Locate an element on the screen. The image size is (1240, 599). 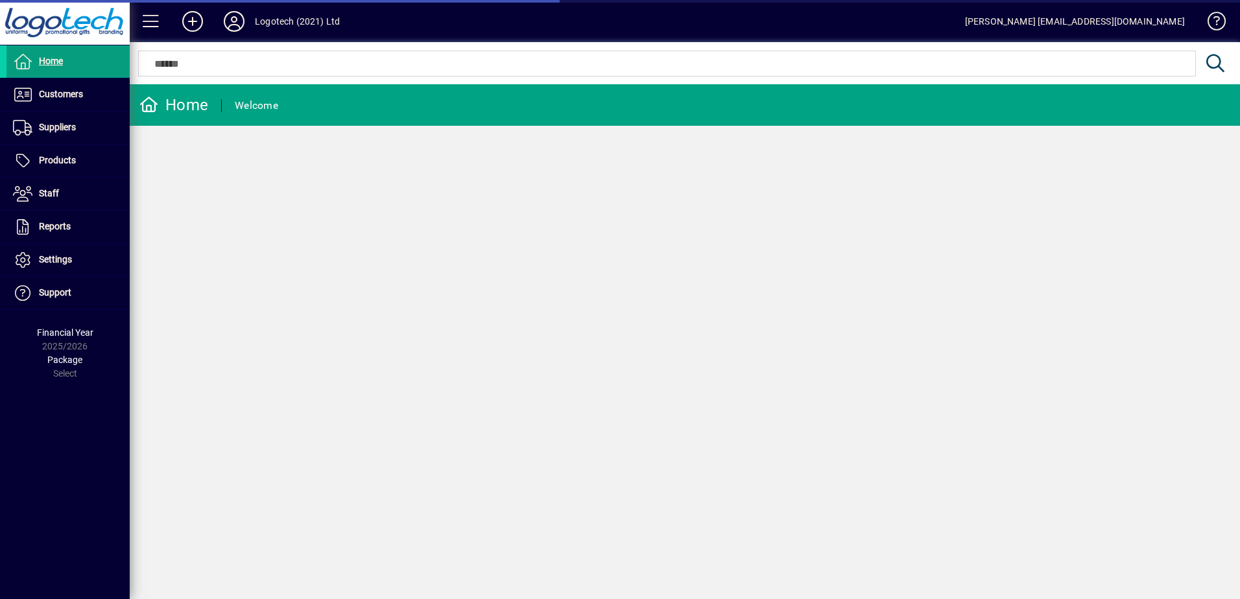
div: Logotech (2021) Ltd is located at coordinates (297, 21).